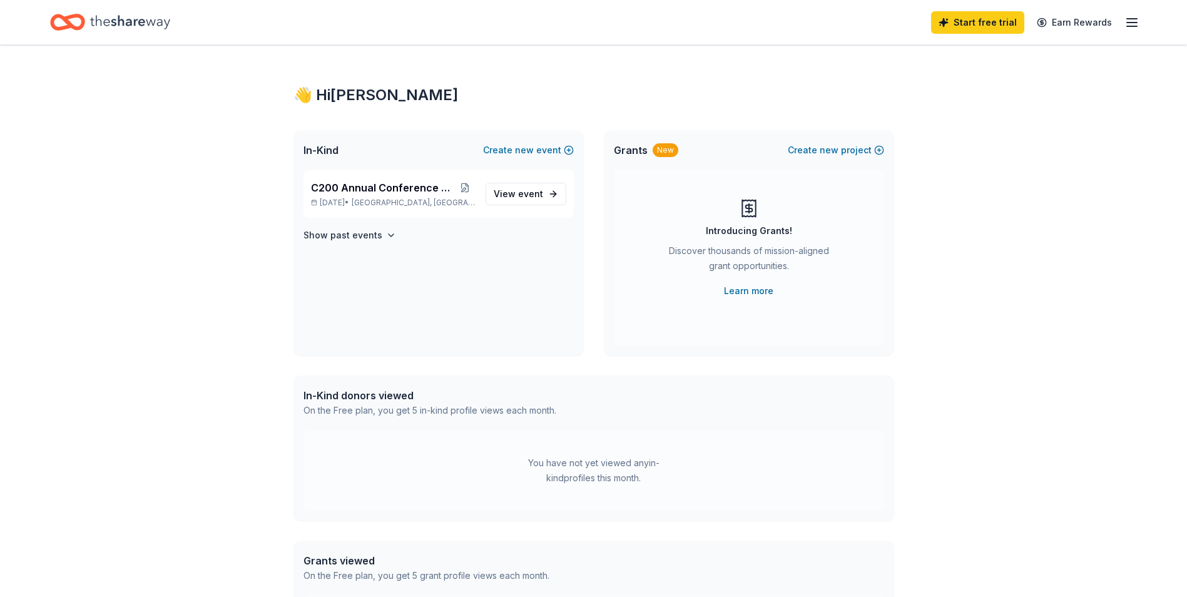 This screenshot has width=1187, height=597. What do you see at coordinates (528, 150) in the screenshot?
I see `button: Createnewevent` at bounding box center [528, 150].